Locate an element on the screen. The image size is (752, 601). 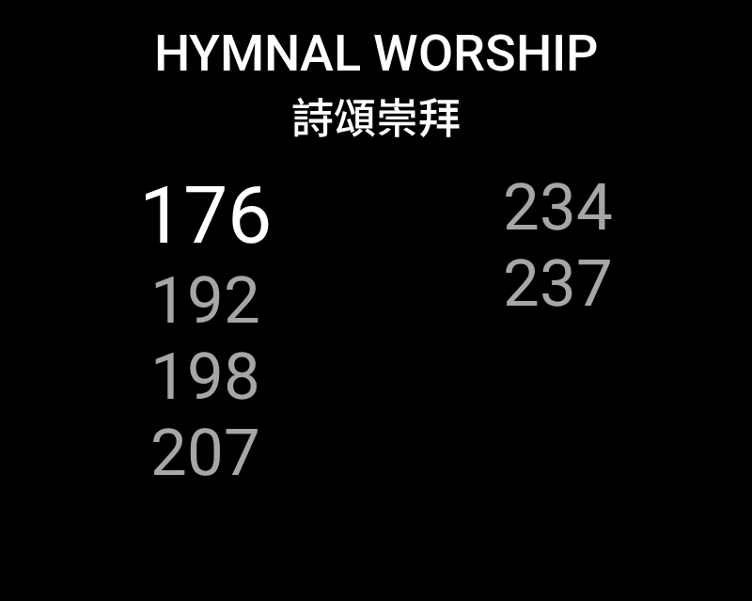
li: 176 is located at coordinates (205, 215).